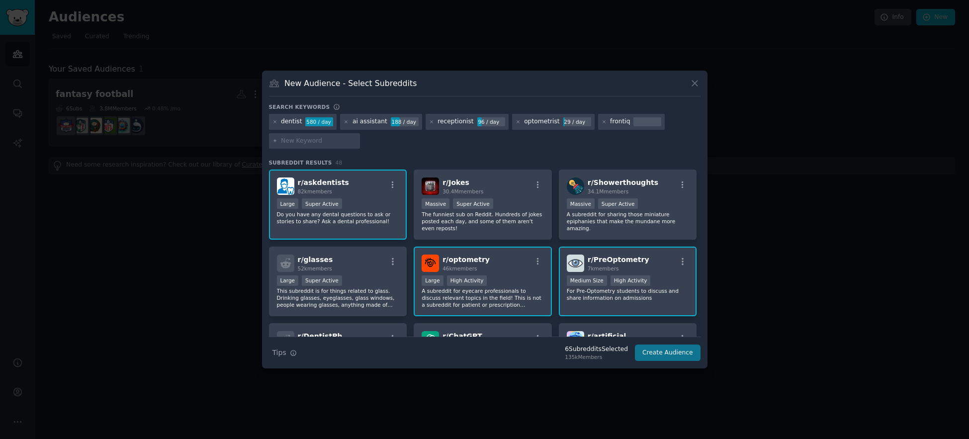 The image size is (969, 439). Describe the element at coordinates (459, 268) in the screenshot. I see `span: 46k members` at that location.